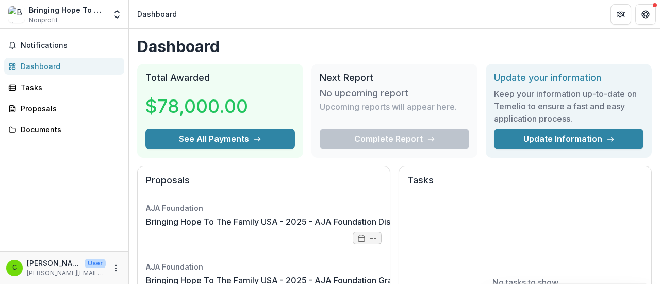  Describe the element at coordinates (525, 184) in the screenshot. I see `h2: Tasks` at that location.